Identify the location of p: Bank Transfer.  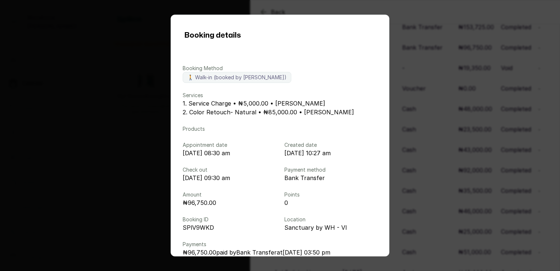
(331, 178).